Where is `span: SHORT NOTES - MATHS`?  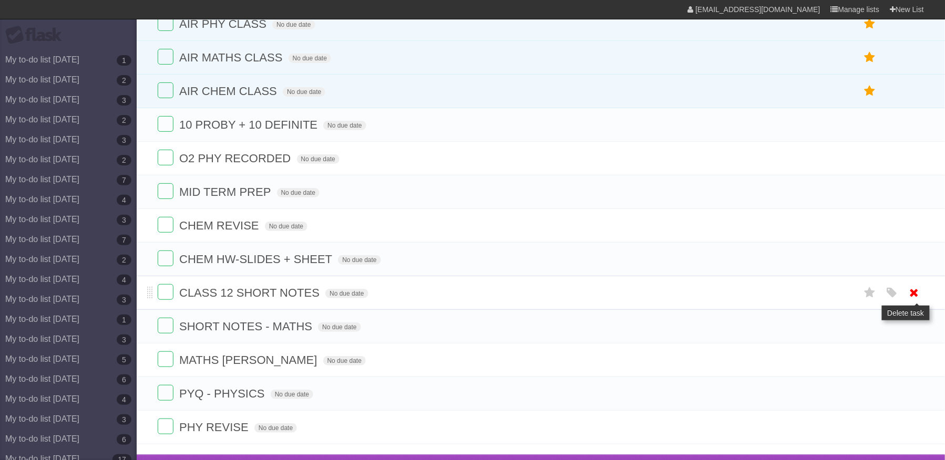
span: SHORT NOTES - MATHS is located at coordinates (247, 326).